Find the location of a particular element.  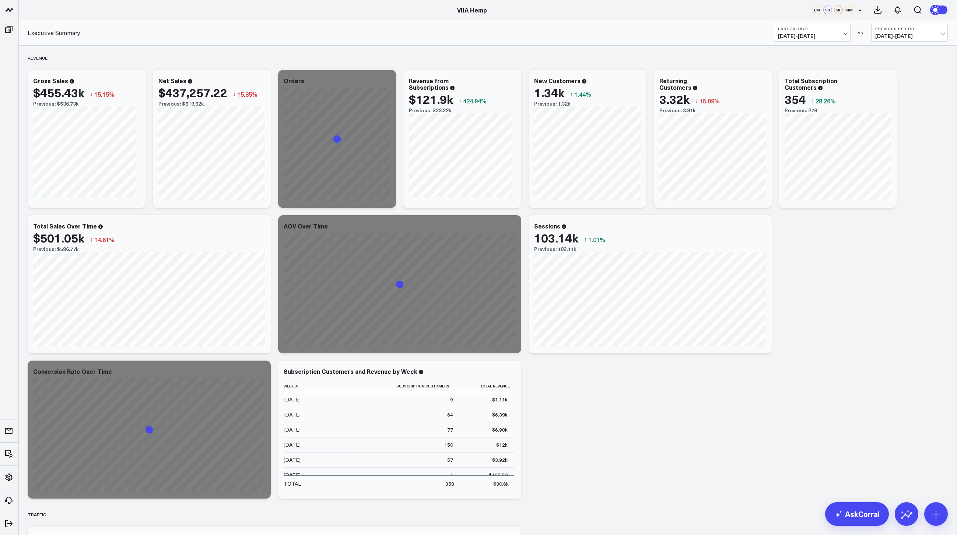

div: $121.9k is located at coordinates (431, 99).